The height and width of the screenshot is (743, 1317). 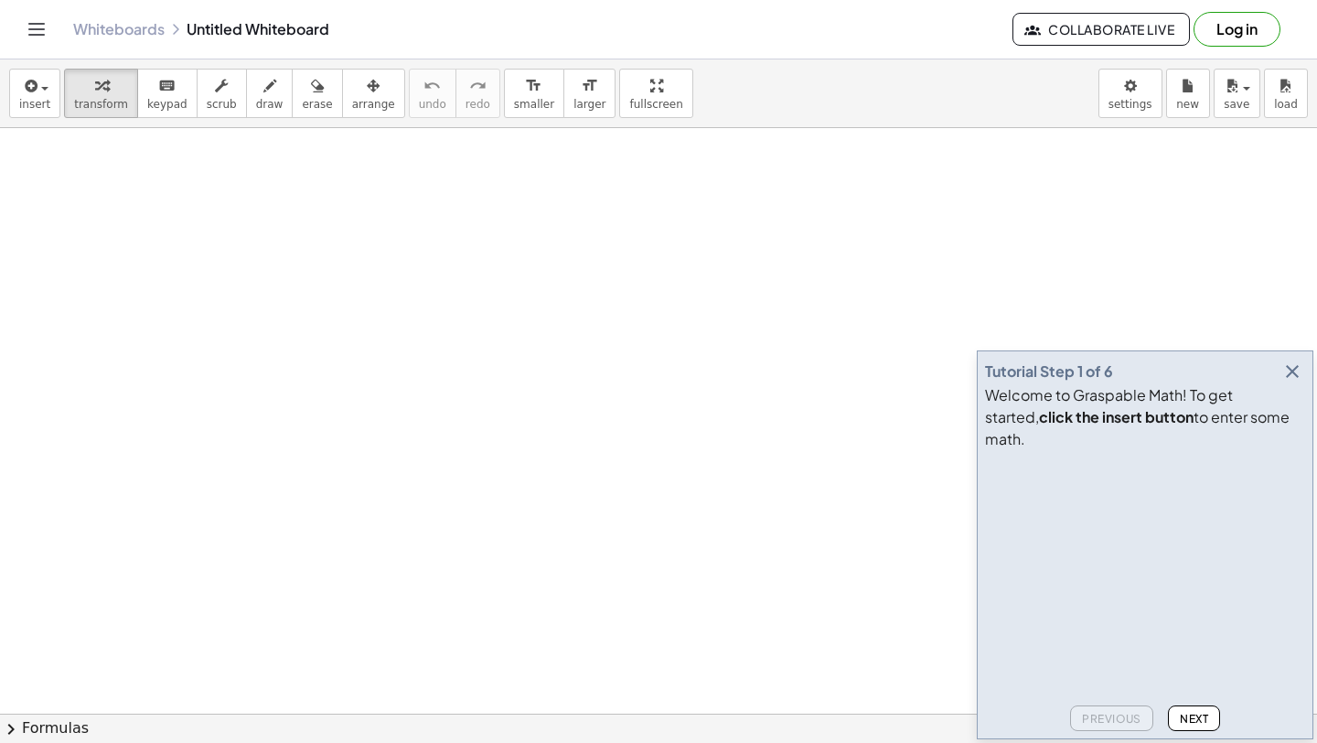 I want to click on i: undo, so click(x=432, y=86).